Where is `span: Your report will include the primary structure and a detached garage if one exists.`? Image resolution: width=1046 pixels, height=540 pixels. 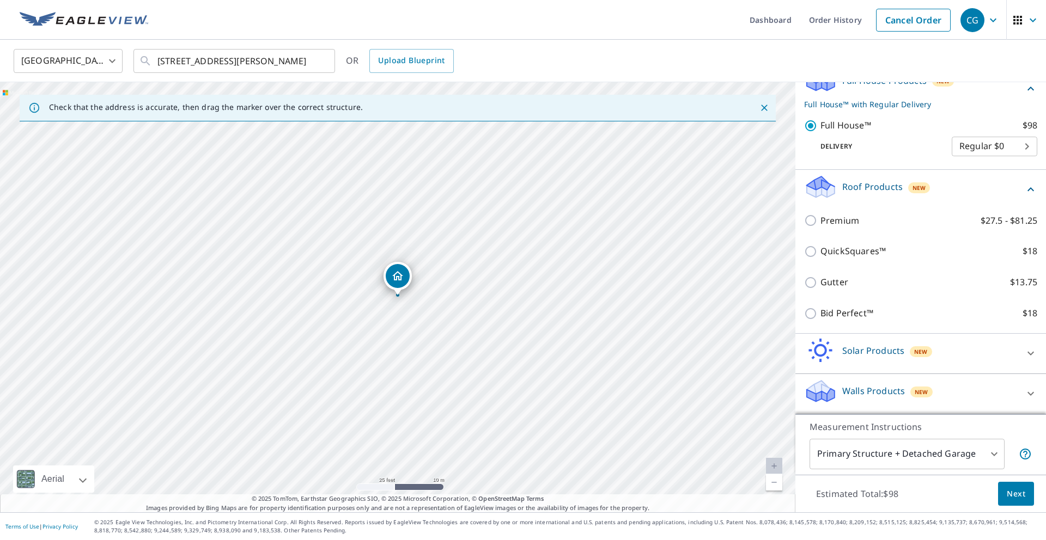 span: Your report will include the primary structure and a detached garage if one exists. is located at coordinates (1025, 454).